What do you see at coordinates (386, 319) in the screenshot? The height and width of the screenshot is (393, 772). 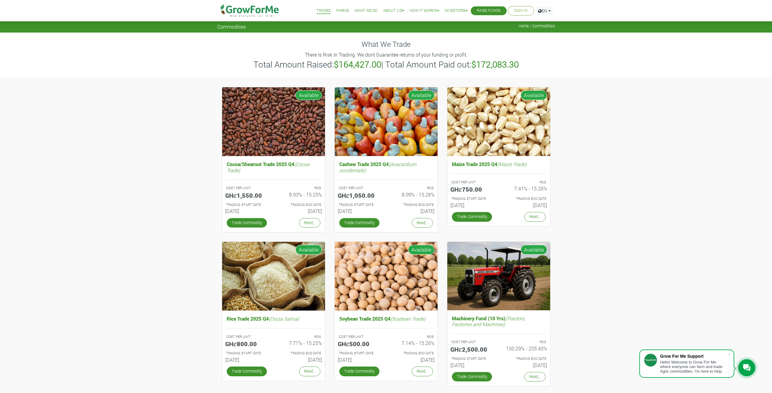 I see `h5: Soybean Trade 2025 Q4` at bounding box center [386, 319].